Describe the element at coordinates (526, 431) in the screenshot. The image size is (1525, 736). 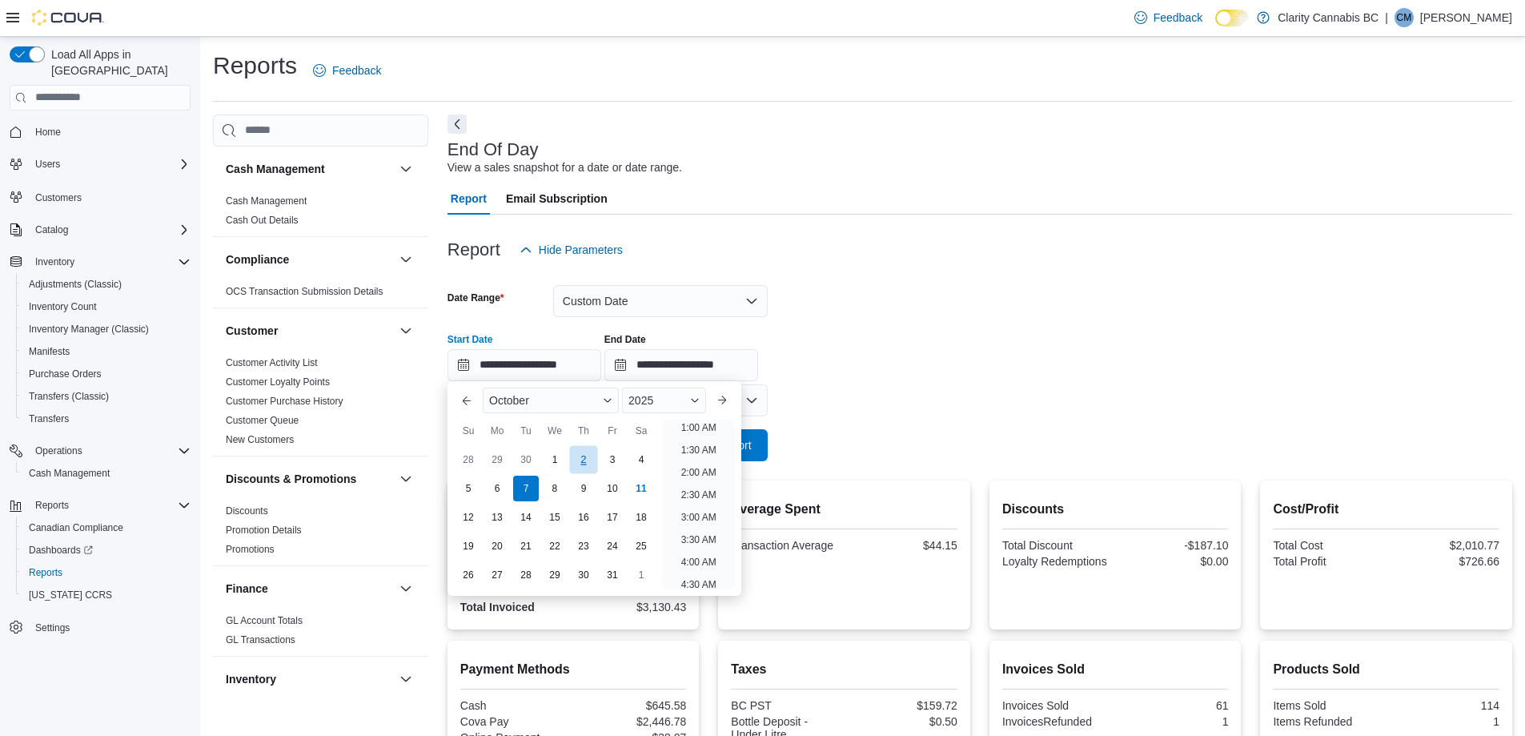
I see `div: Tu` at that location.